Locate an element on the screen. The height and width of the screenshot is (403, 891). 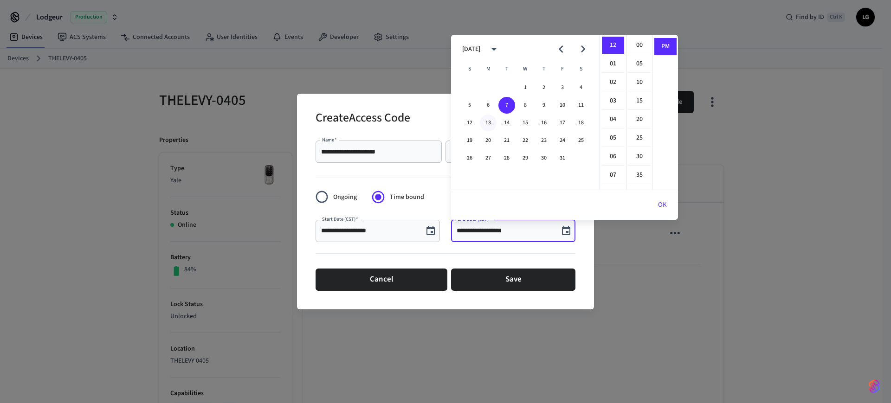
button: 1 is located at coordinates (526, 88).